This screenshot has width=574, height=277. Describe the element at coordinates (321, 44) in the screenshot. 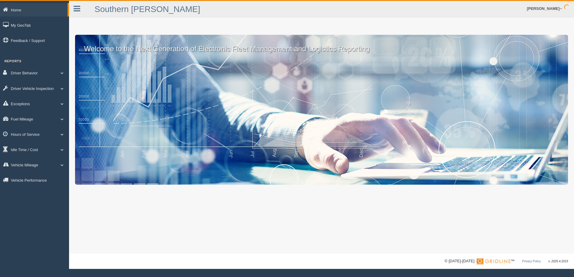

I see `p: Welcome to the Next Generation of Electronic Fleet Management and Logistics Reporting` at that location.